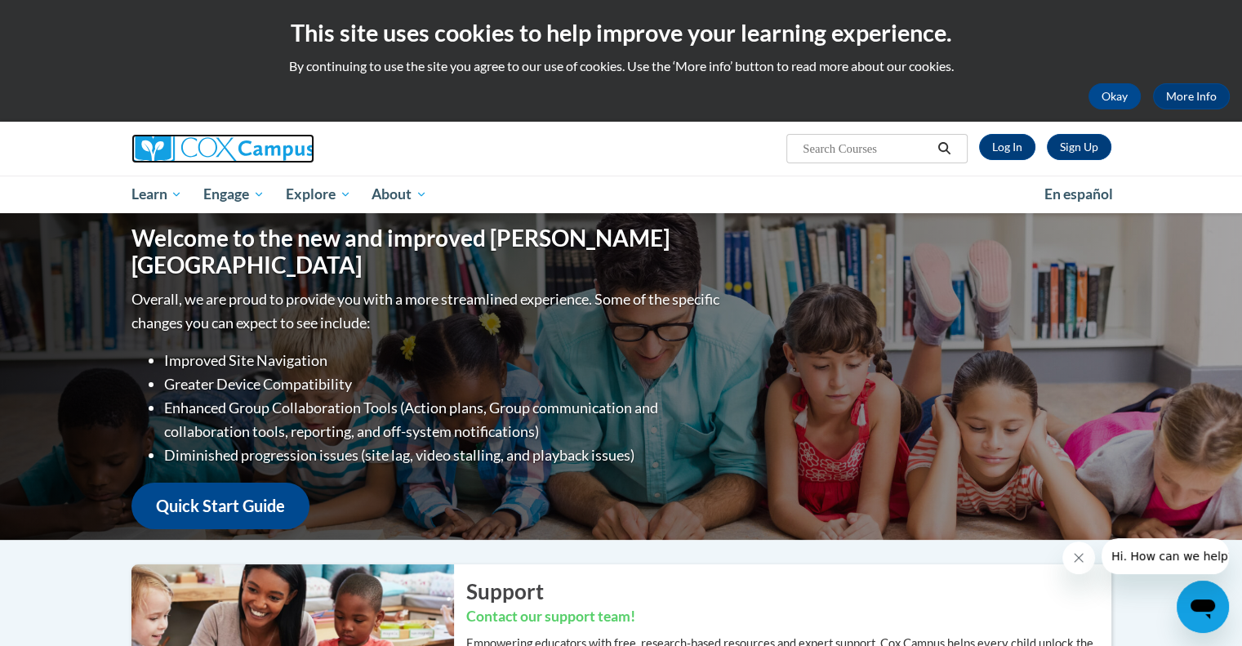 The image size is (1242, 646). Describe the element at coordinates (234, 194) in the screenshot. I see `span: Engage` at that location.